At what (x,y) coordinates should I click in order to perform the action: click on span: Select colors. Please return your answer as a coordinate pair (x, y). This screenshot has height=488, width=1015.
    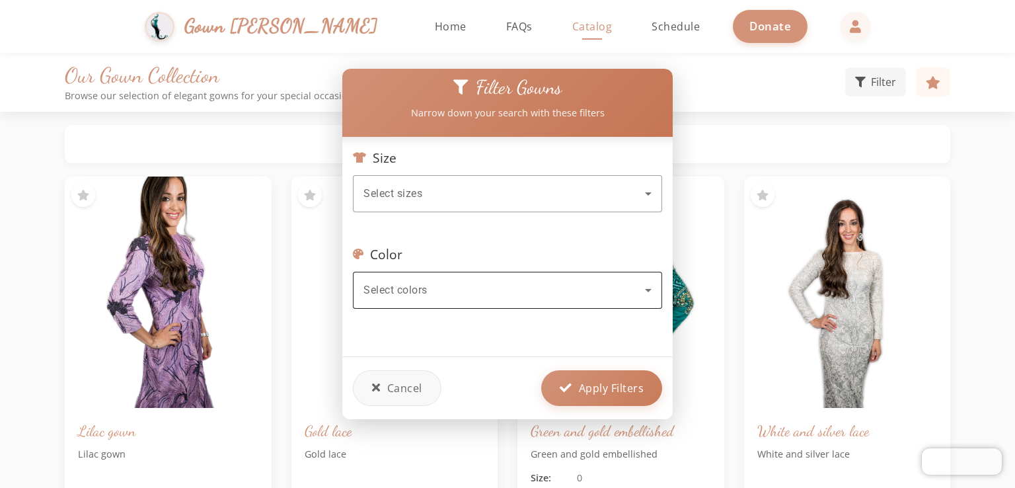
    Looking at the image, I should click on (395, 289).